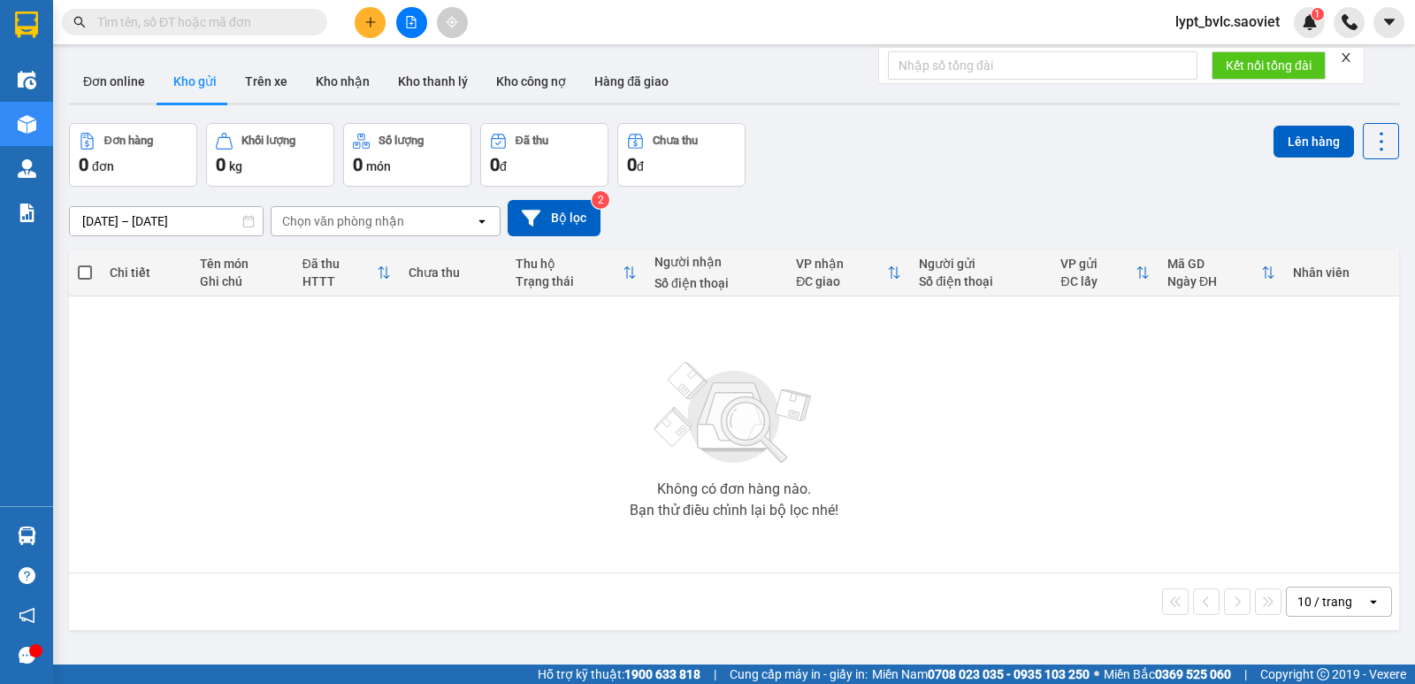 This screenshot has height=684, width=1415. What do you see at coordinates (531, 81) in the screenshot?
I see `button: Kho công nợ` at bounding box center [531, 81].